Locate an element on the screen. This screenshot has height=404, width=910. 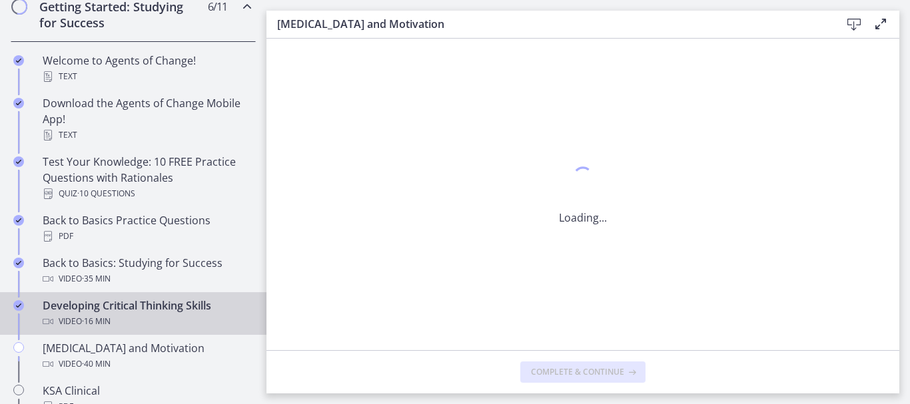
div: Download the Agents of Change Mobile App! is located at coordinates (147, 119).